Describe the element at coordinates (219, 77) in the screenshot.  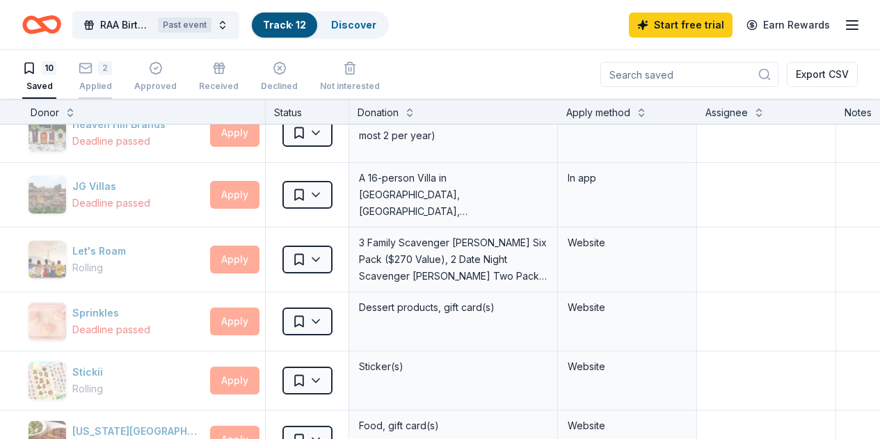
I see `button: Received` at that location.